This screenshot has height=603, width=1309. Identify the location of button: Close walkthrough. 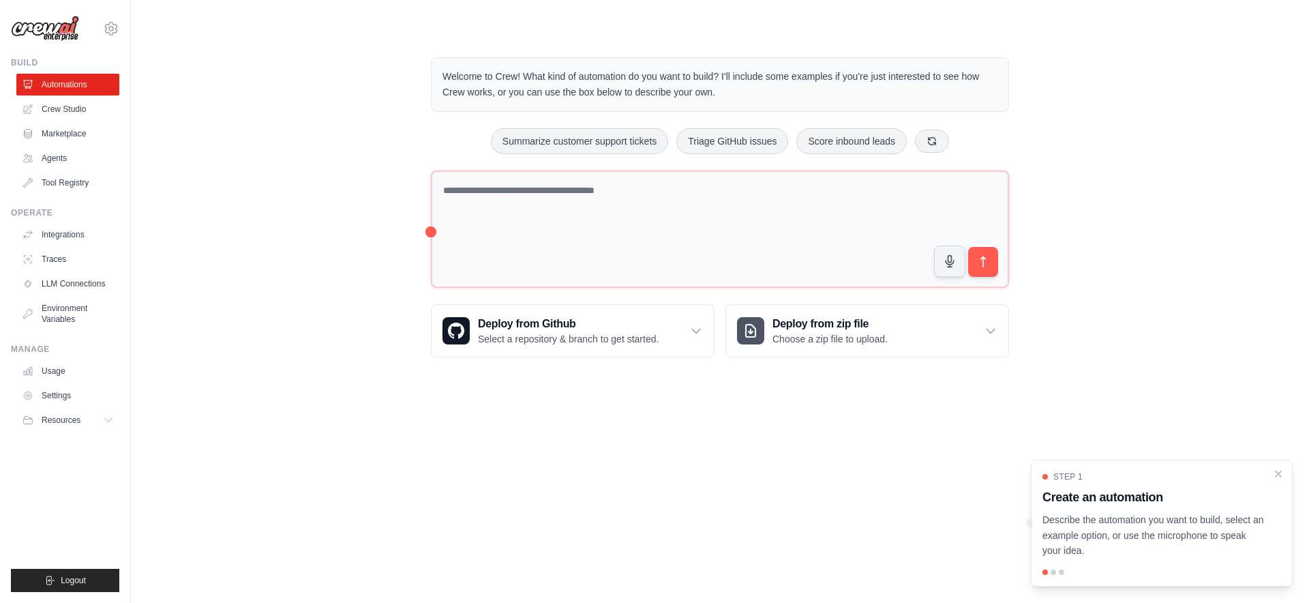
(1278, 474).